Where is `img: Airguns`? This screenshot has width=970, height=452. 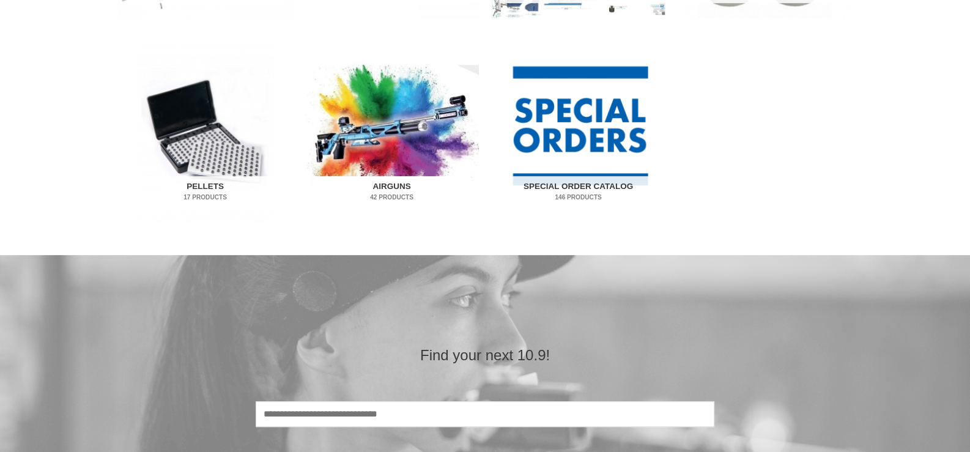
img: Airguns is located at coordinates (391, 131).